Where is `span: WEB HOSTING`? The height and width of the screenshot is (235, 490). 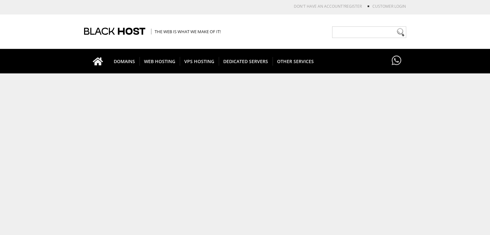 span: WEB HOSTING is located at coordinates (160, 61).